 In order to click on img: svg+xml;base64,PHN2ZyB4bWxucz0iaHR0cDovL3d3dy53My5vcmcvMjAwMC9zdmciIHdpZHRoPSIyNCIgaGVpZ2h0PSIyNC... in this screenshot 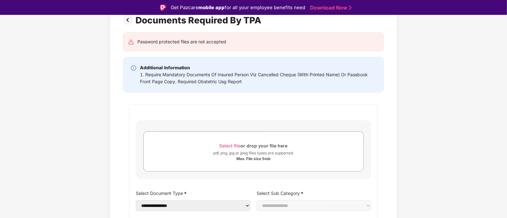, I will do `click(131, 42)`.